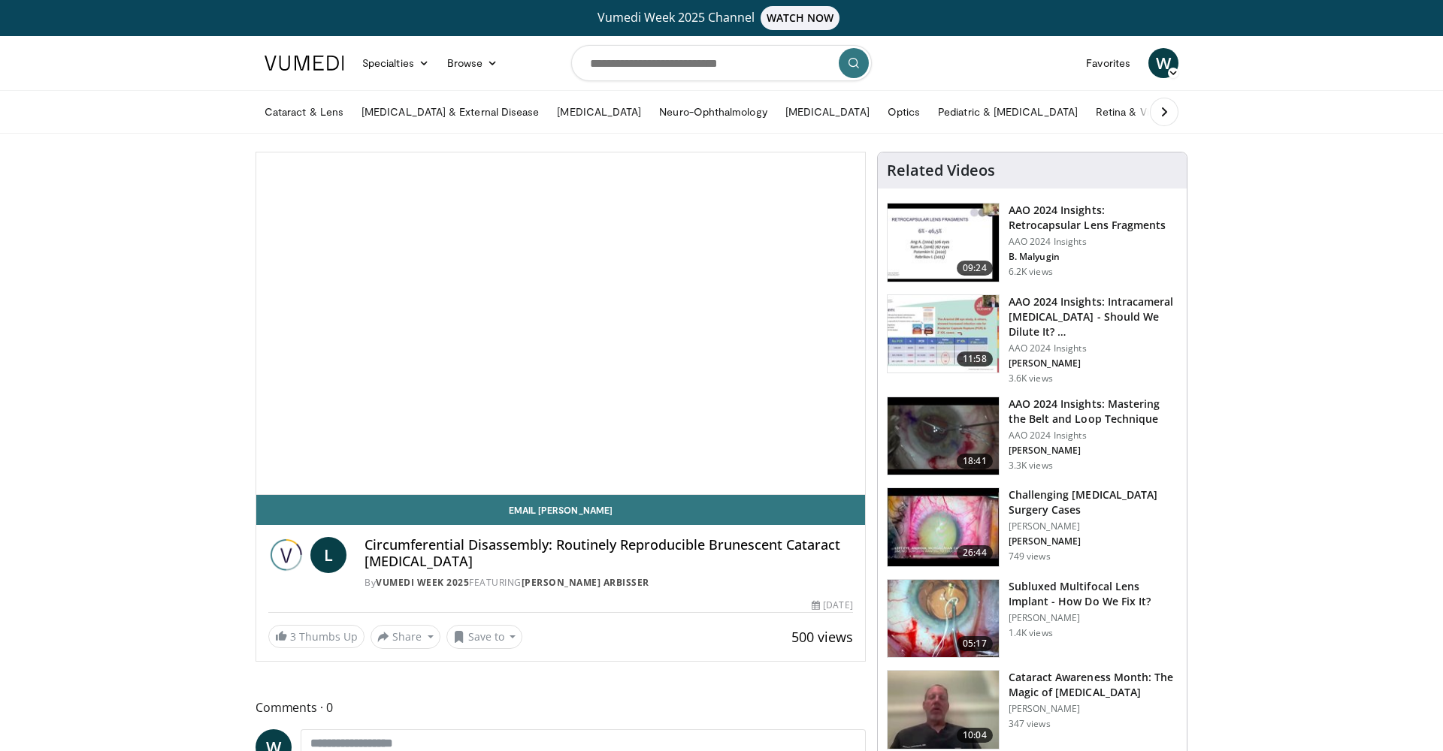 Image resolution: width=1443 pixels, height=751 pixels. What do you see at coordinates (943, 710) in the screenshot?
I see `img: a6938446-a60f-4b13-a455-f40e60d59bd3.150x105_q85_crop-smart_upscale.jpg` at bounding box center [943, 710].